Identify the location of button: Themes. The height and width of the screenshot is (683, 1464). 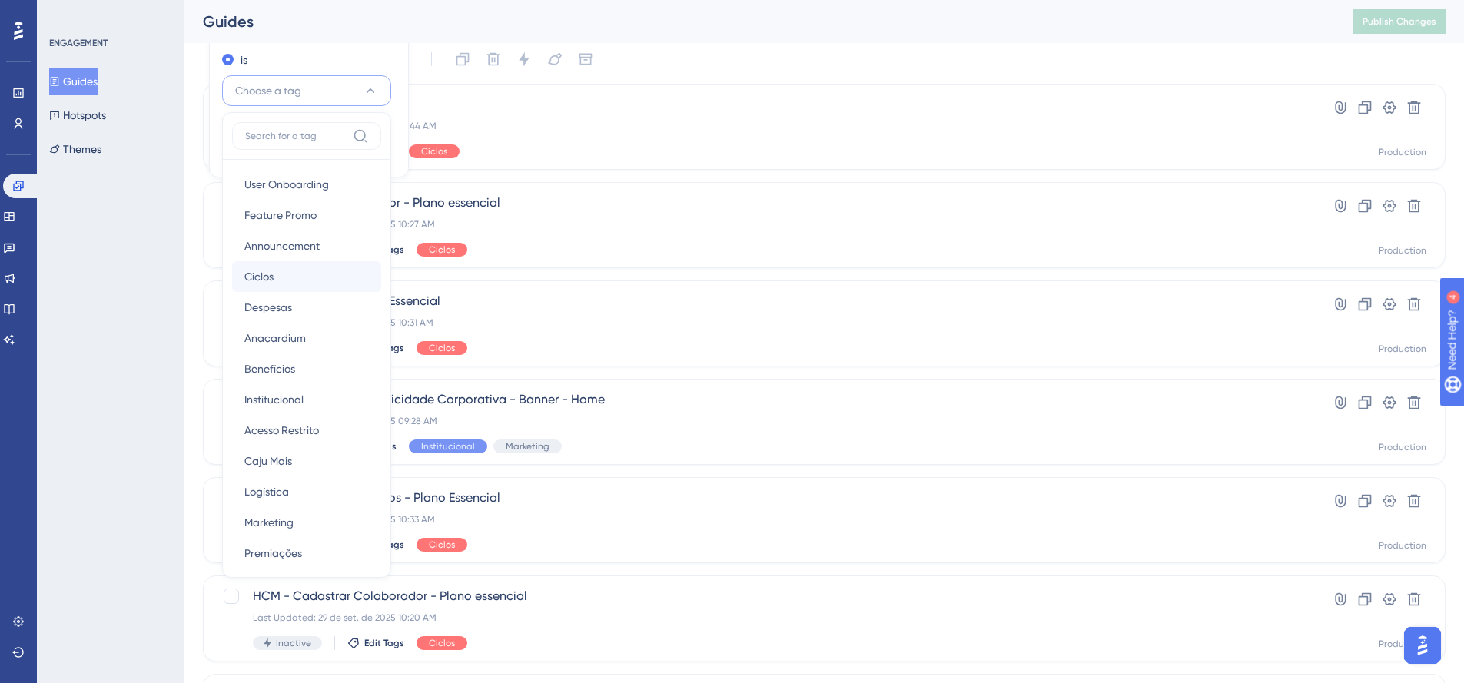
(75, 149).